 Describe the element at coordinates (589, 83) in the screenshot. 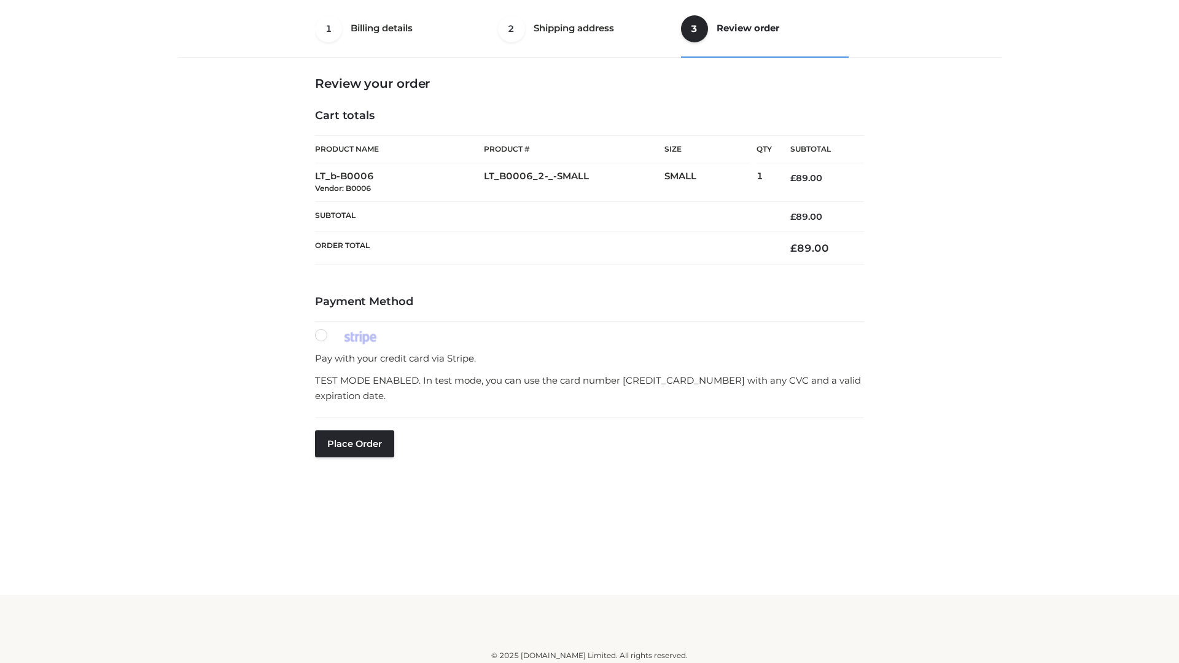

I see `h3: Review your order` at that location.